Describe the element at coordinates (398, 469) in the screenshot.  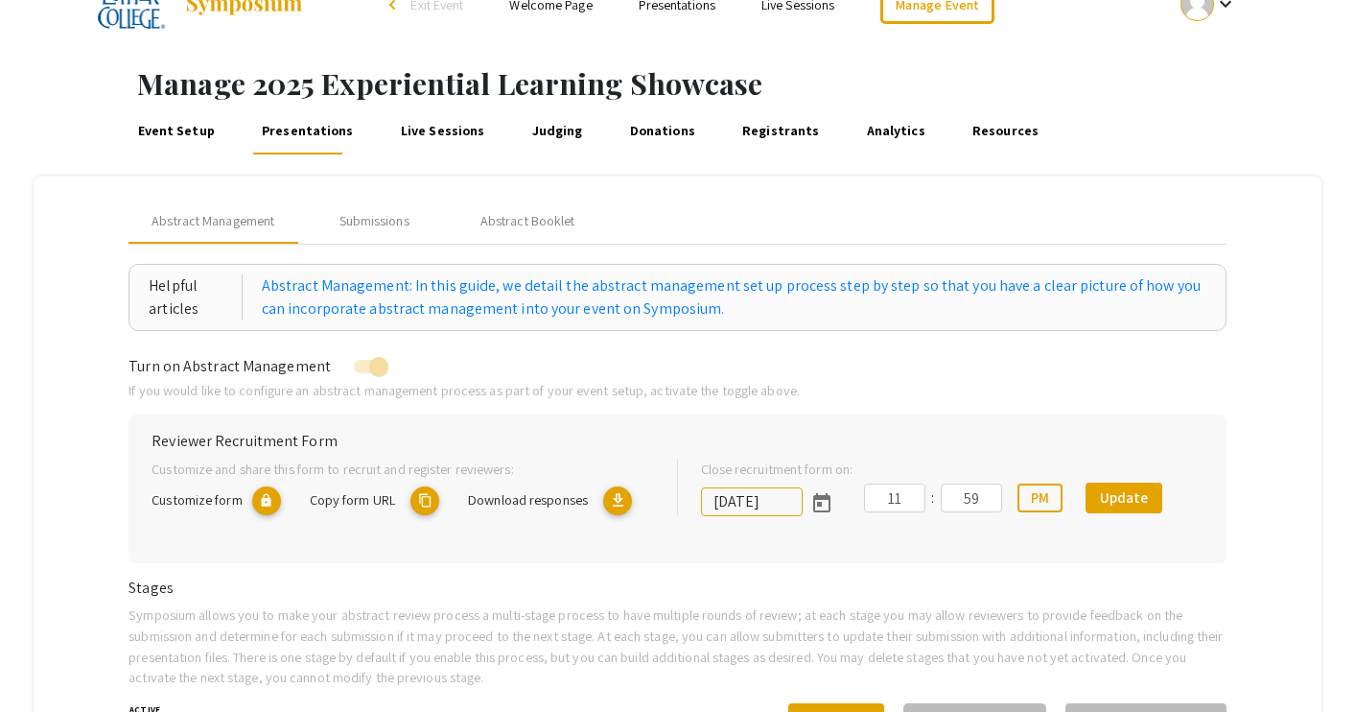
I see `p: Customize and share this form to recruit and register reviewers:` at that location.